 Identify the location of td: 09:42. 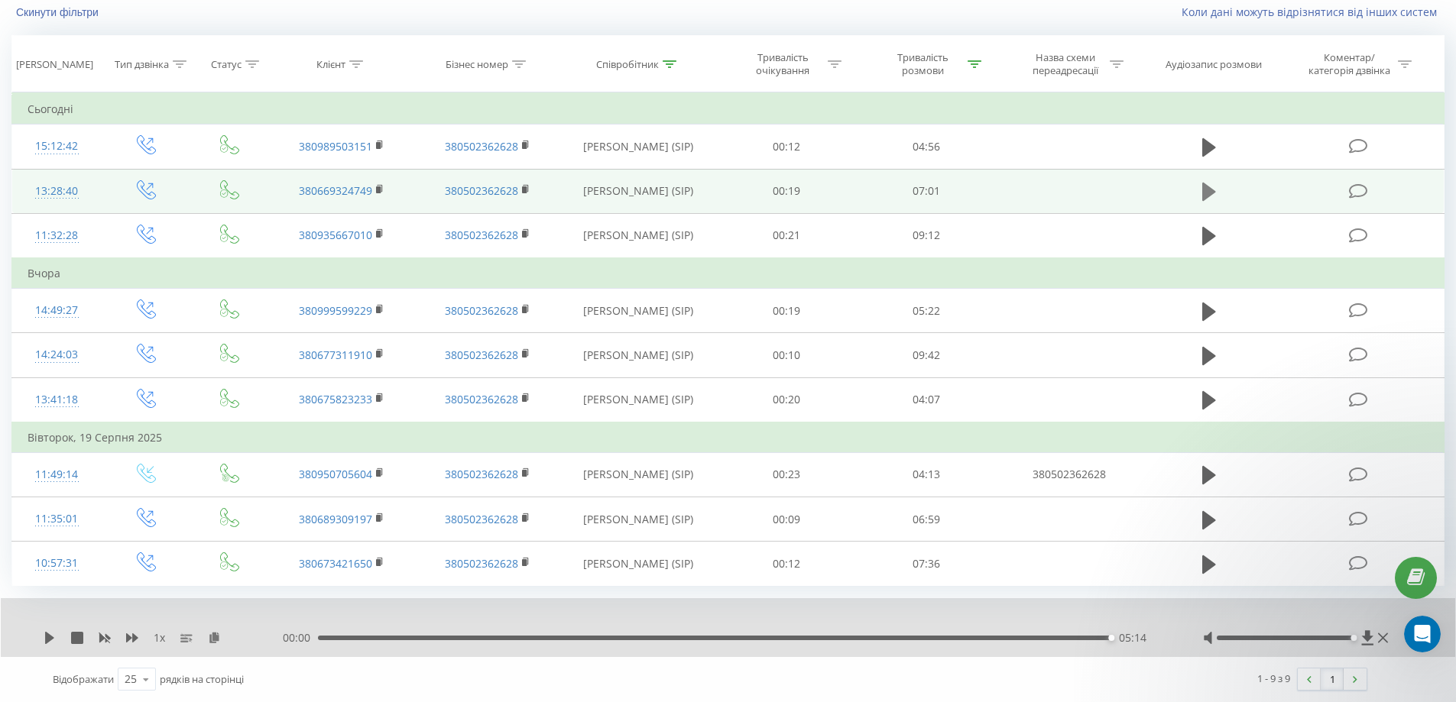
(926, 355).